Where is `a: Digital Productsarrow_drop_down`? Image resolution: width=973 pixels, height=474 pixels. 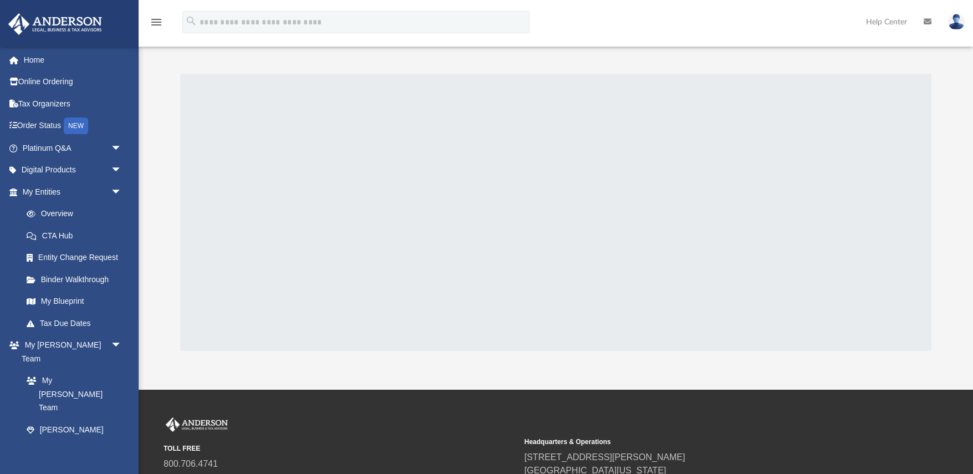
a: Digital Productsarrow_drop_down is located at coordinates (73, 170).